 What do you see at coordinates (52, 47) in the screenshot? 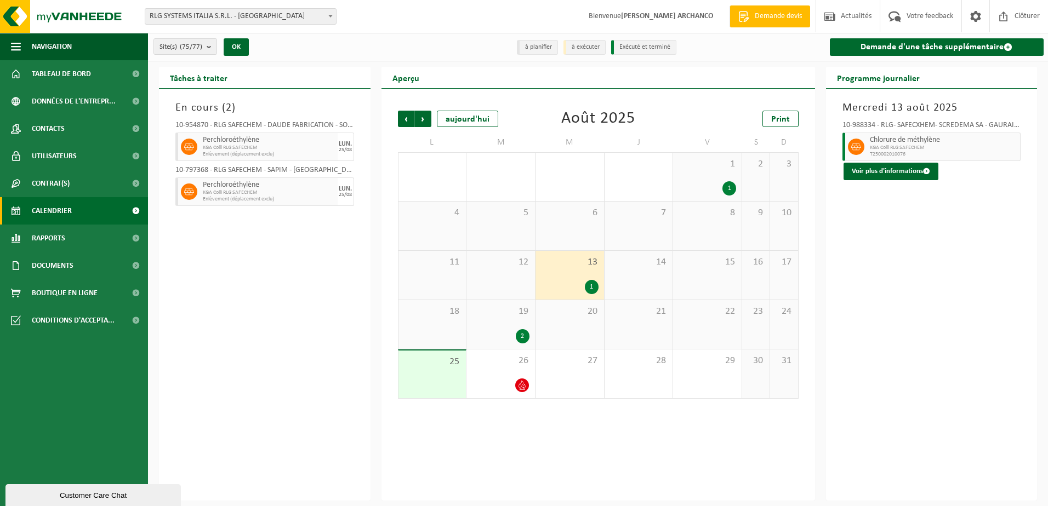
I see `span: Navigation` at bounding box center [52, 47].